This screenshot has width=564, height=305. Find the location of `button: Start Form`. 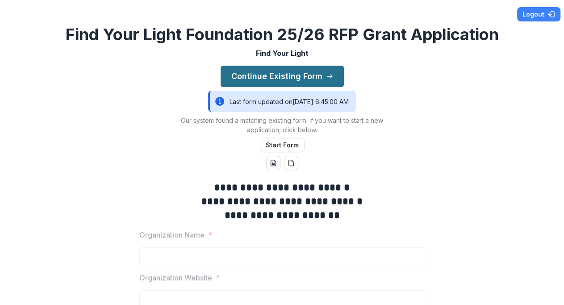

button: Start Form is located at coordinates (282, 145).